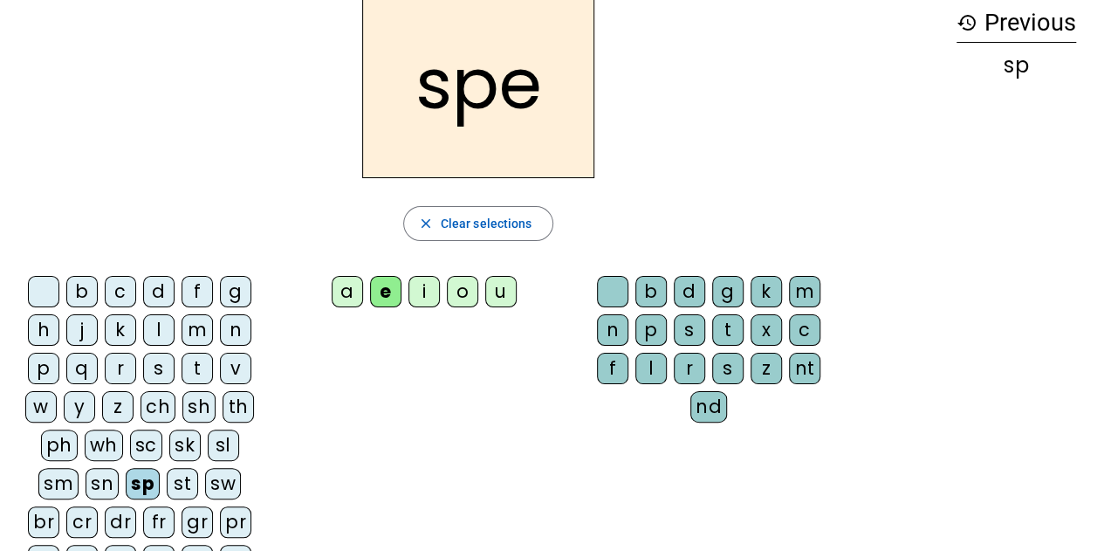  Describe the element at coordinates (426, 223) in the screenshot. I see `mat-icon: close` at that location.